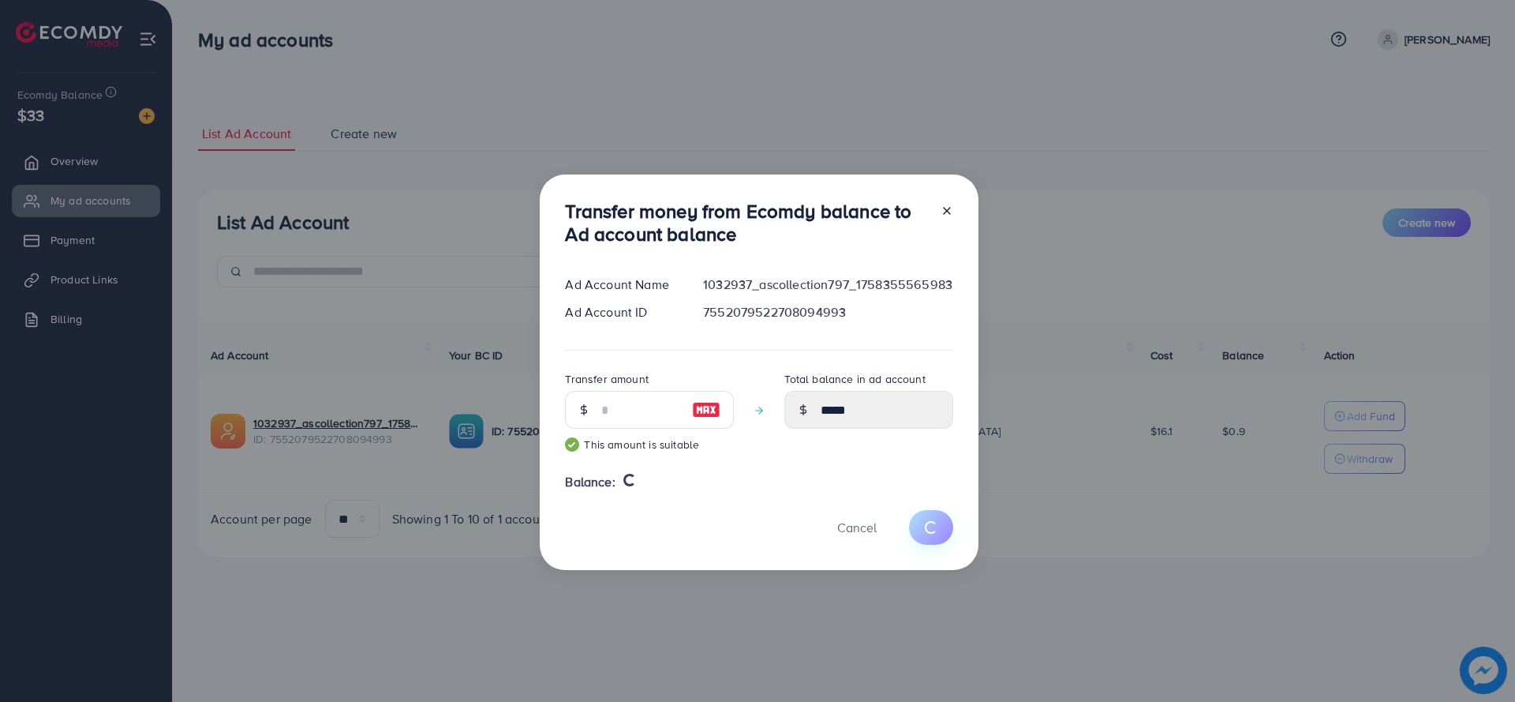  What do you see at coordinates (649, 444) in the screenshot?
I see `small: This amount is suitable` at bounding box center [649, 444].